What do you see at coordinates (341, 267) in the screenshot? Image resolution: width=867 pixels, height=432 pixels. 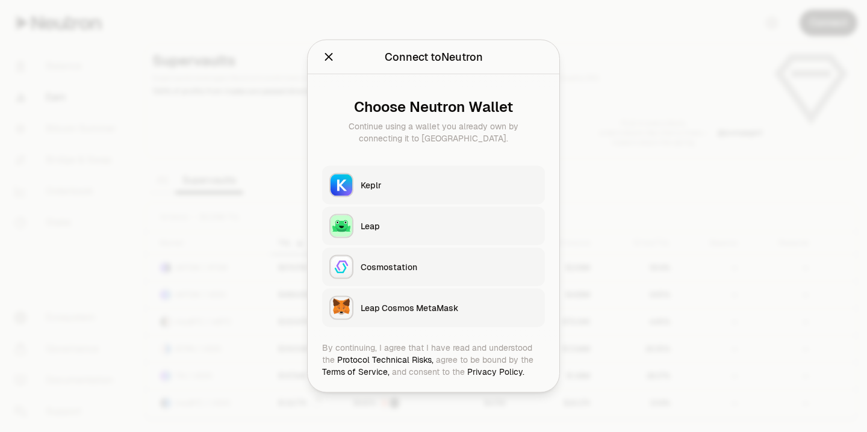 I see `img: Cosmostation` at bounding box center [341, 267].